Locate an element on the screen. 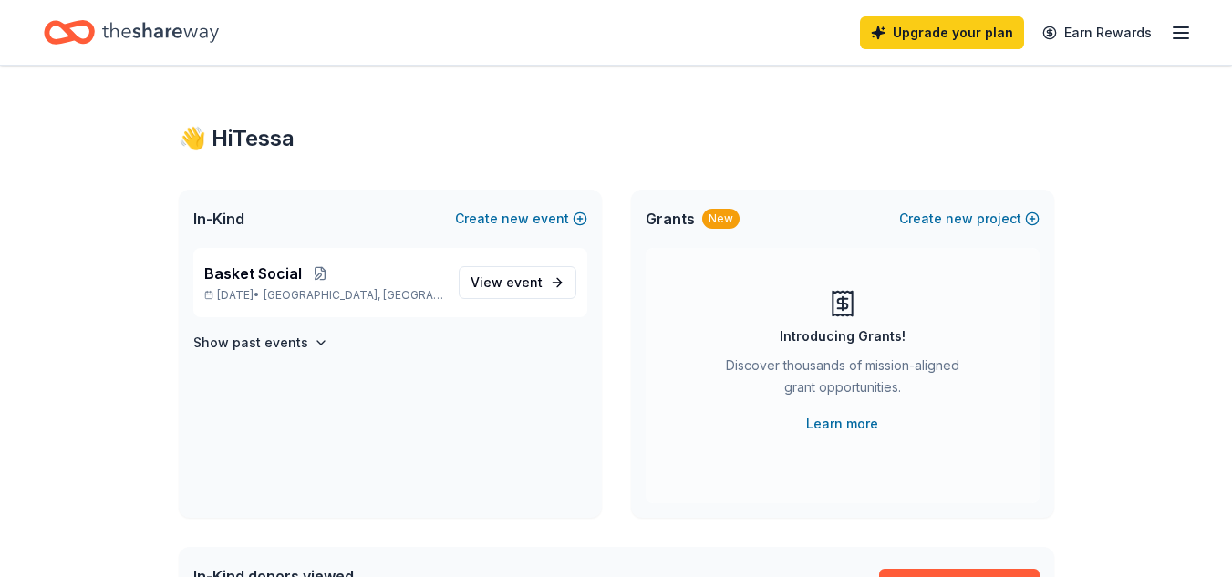 The image size is (1232, 577). span: In-Kind is located at coordinates (219, 219).